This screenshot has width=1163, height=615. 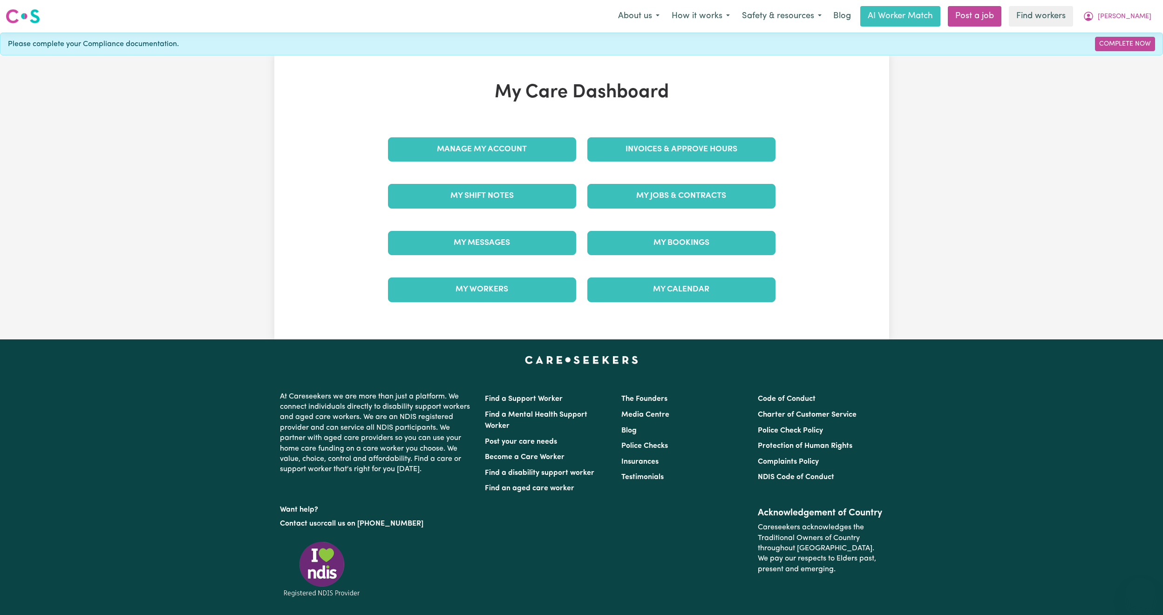 I want to click on a: AI Worker Match, so click(x=900, y=16).